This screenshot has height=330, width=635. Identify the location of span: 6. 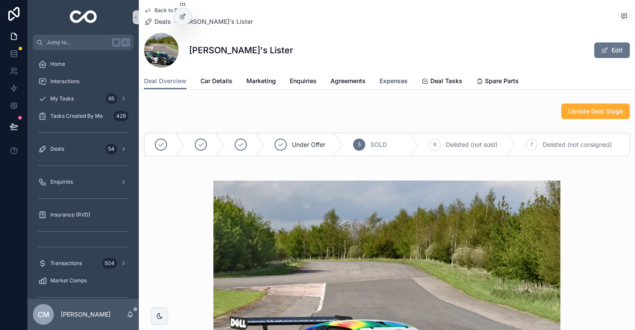
(434, 145).